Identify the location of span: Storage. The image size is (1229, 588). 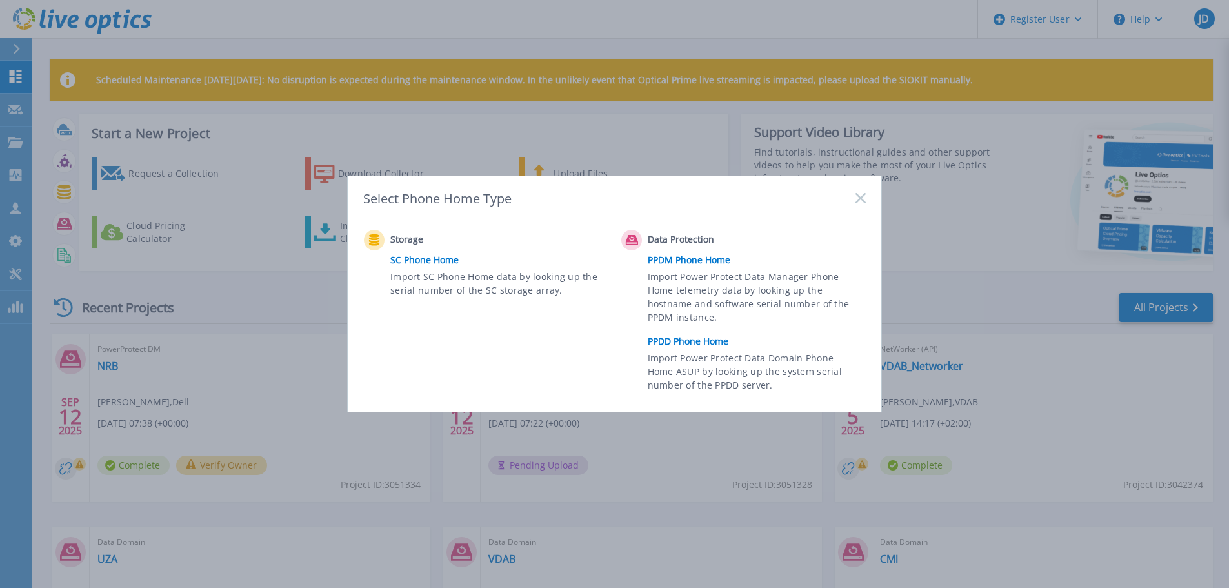
(454, 240).